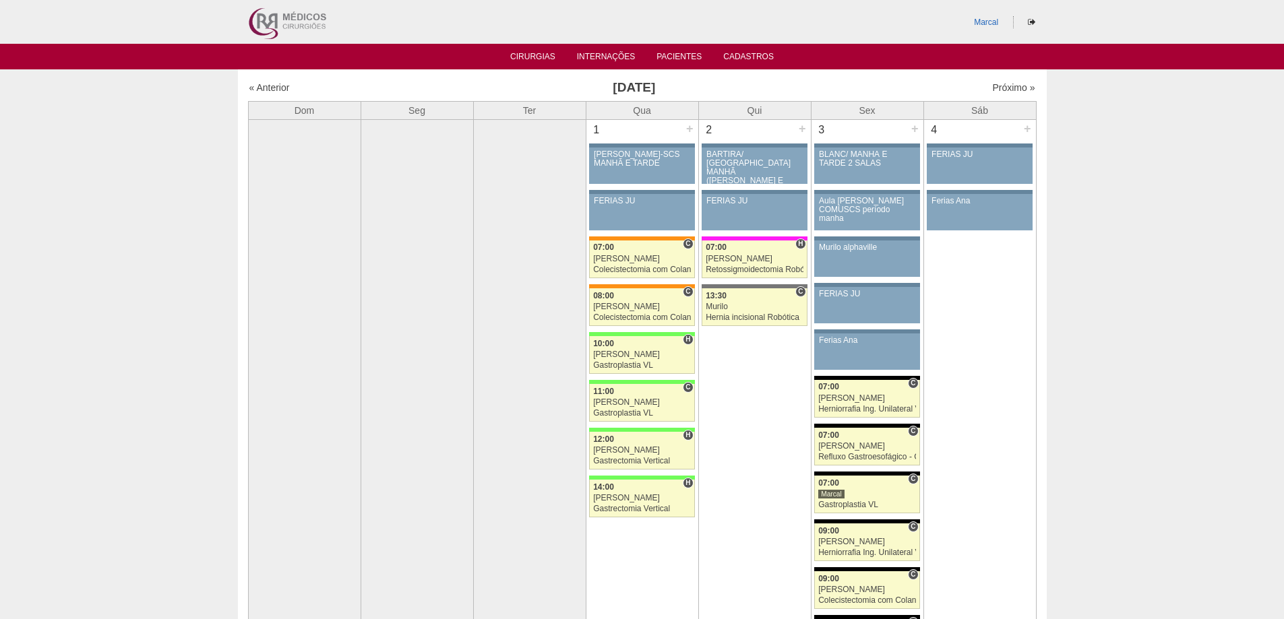 The image size is (1284, 619). What do you see at coordinates (866, 110) in the screenshot?
I see `th: Sex` at bounding box center [866, 110].